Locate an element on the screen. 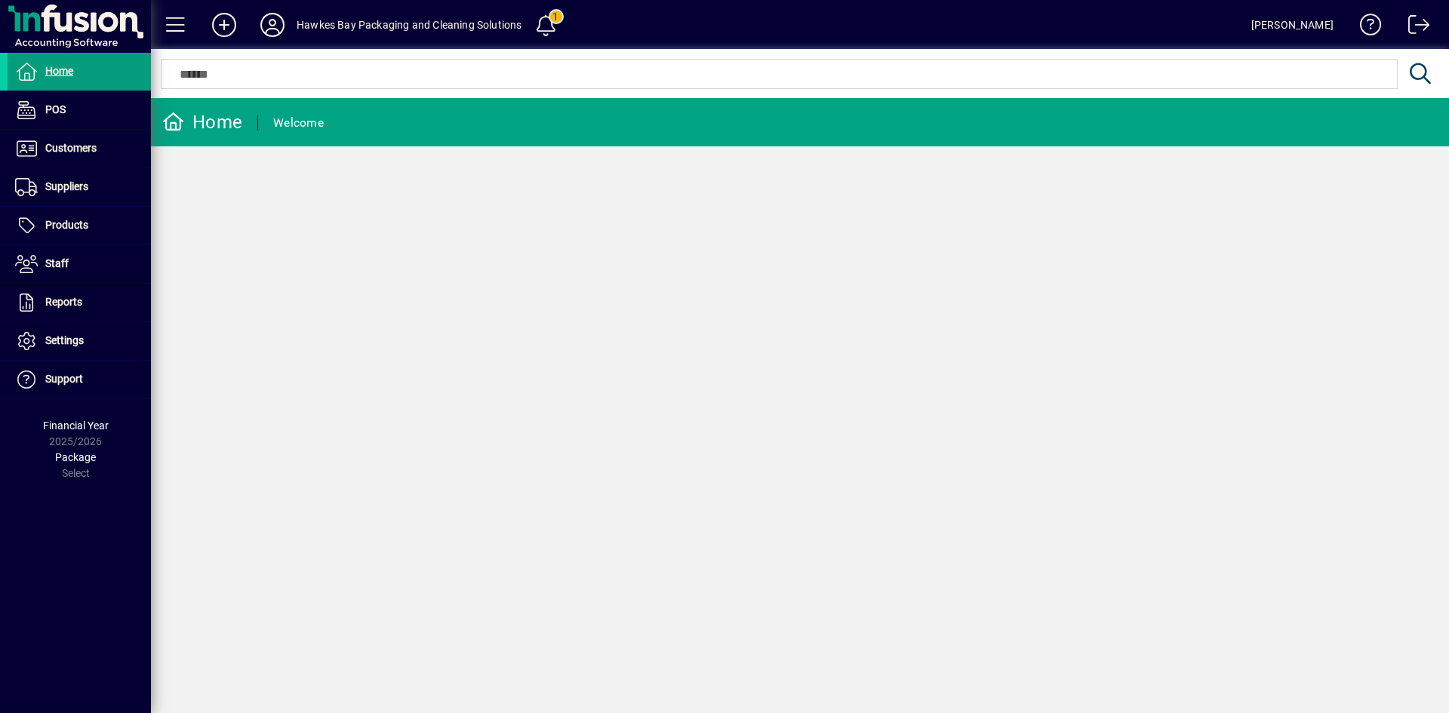 This screenshot has width=1449, height=713. span: Reports is located at coordinates (63, 302).